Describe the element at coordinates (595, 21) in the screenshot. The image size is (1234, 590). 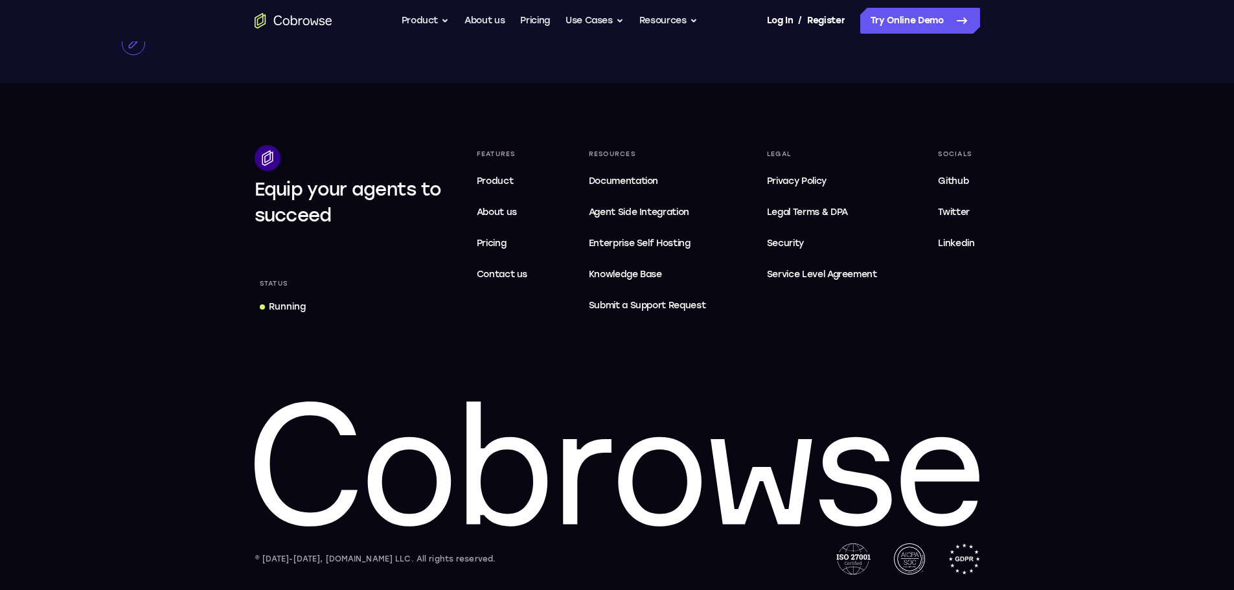
I see `button: Use Cases` at that location.